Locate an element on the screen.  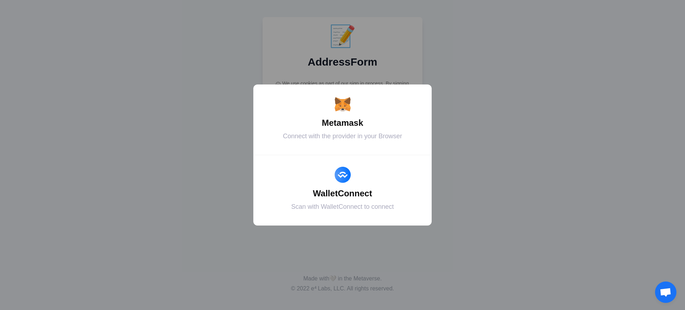
img: WalletConnect is located at coordinates (342, 175).